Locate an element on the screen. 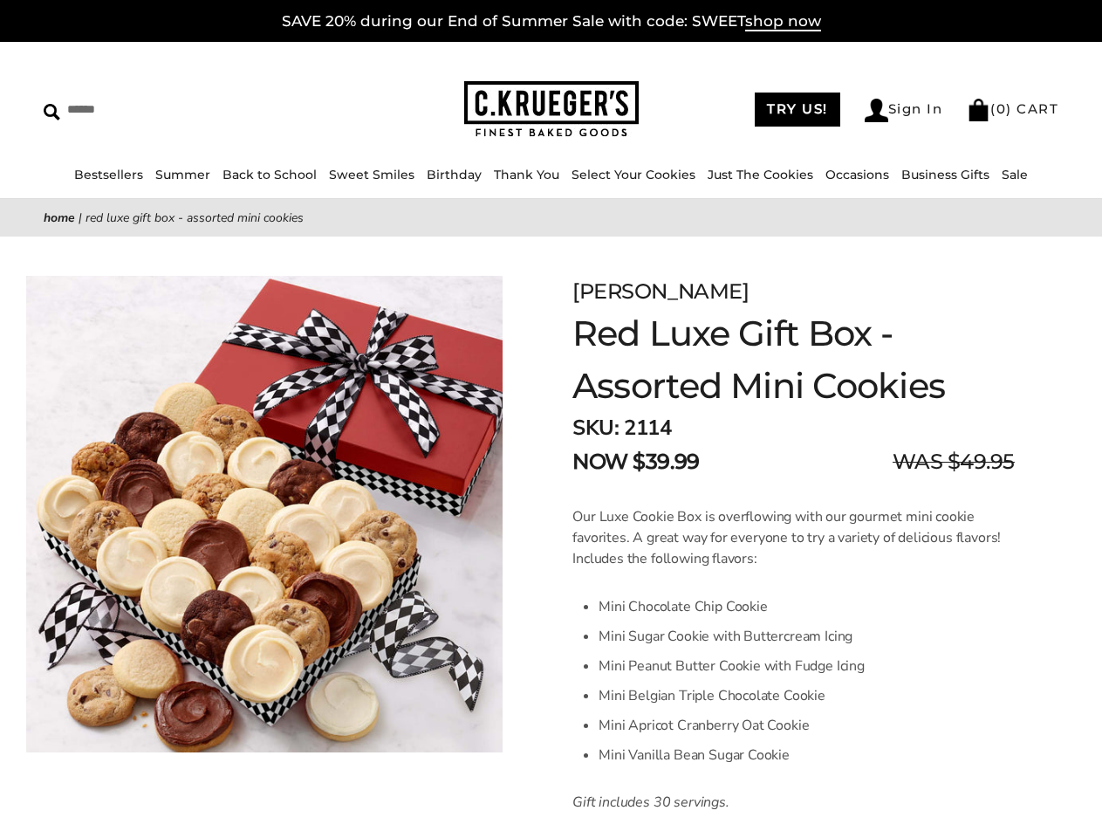  img: C.KRUEGER'S is located at coordinates (552, 109).